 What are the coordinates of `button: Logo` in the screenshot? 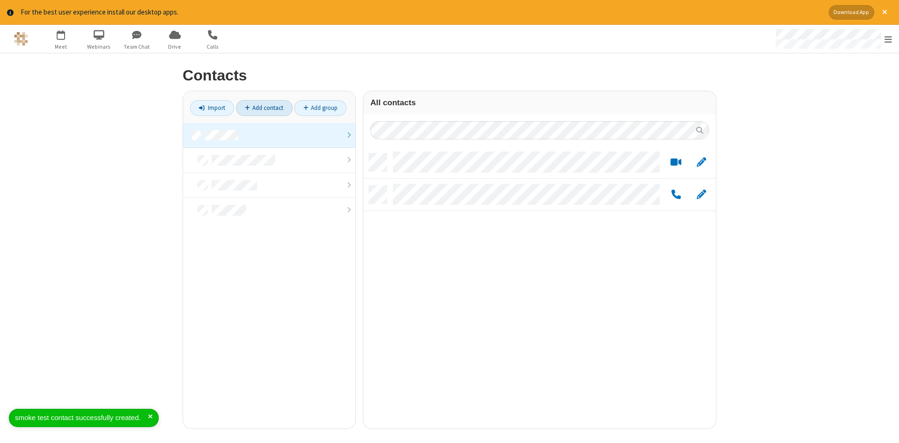 It's located at (21, 39).